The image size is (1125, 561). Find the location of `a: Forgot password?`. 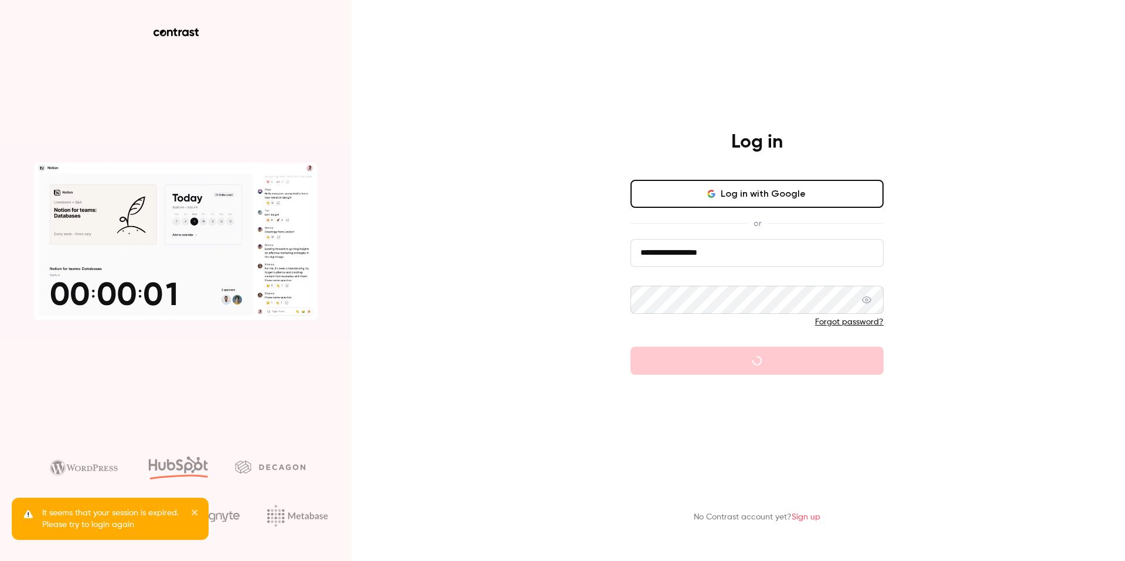

a: Forgot password? is located at coordinates (849, 322).